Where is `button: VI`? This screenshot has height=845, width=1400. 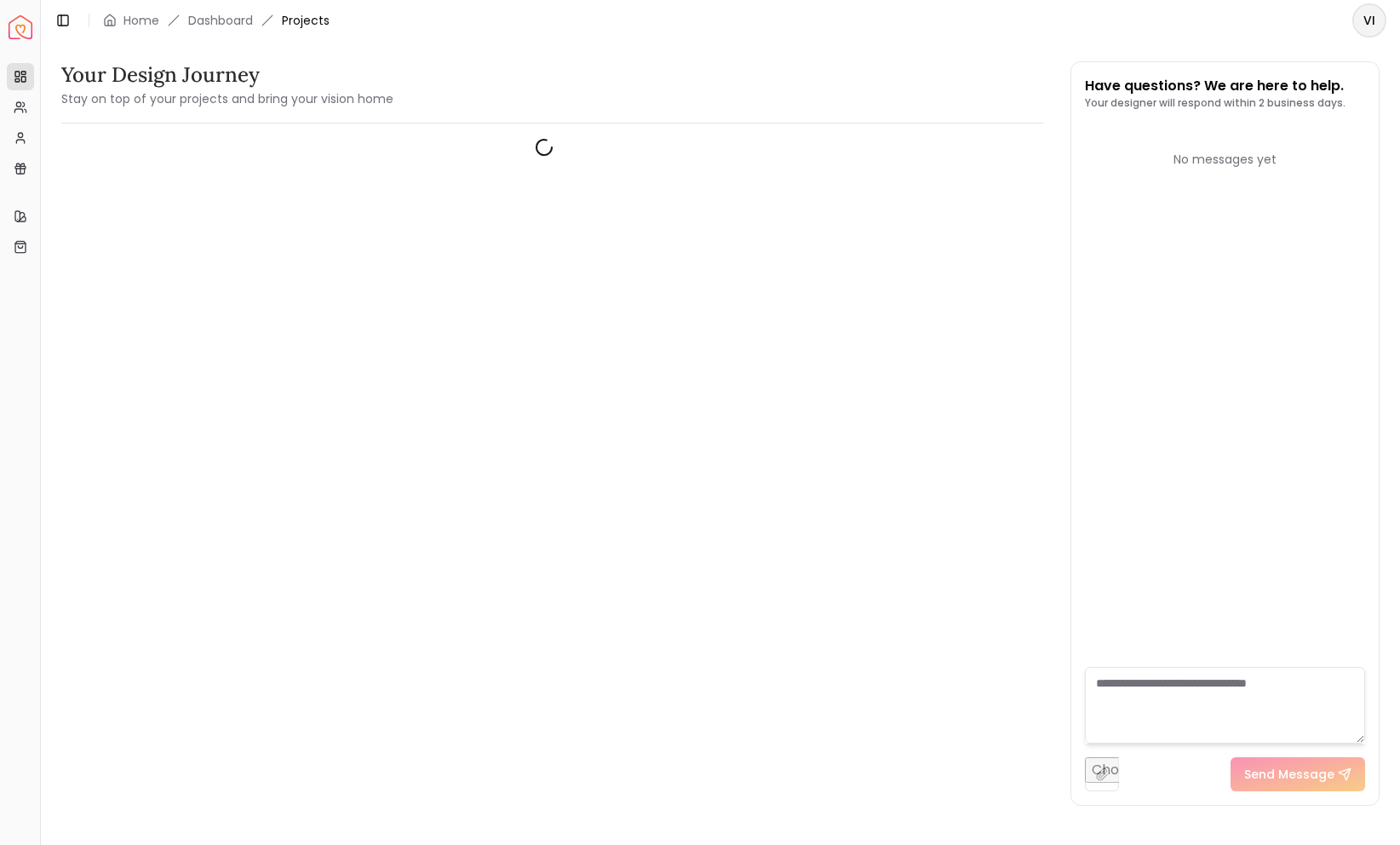
button: VI is located at coordinates (1369, 20).